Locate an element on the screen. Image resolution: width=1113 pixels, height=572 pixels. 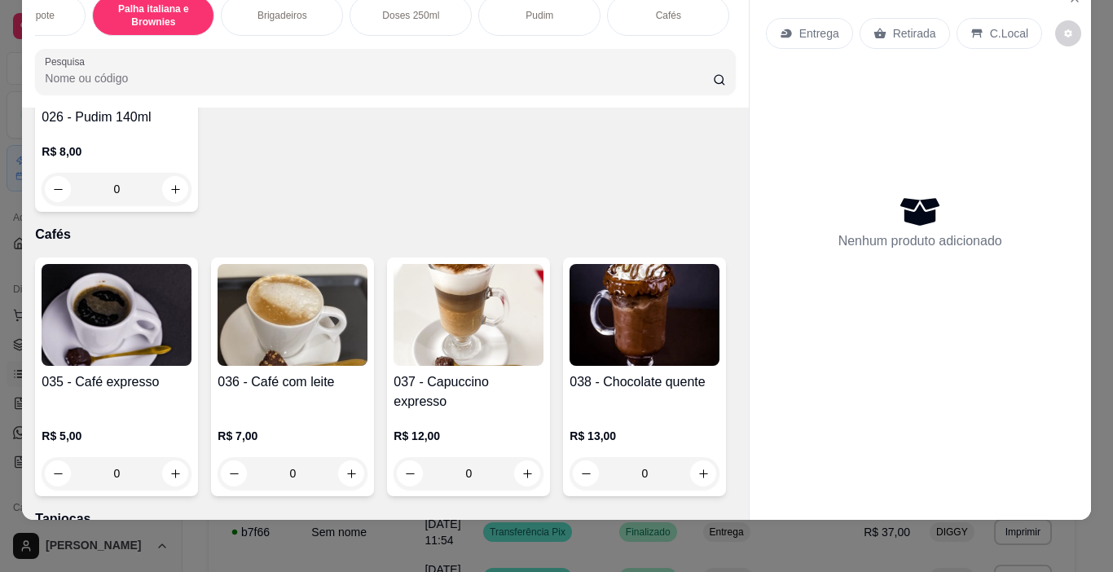
h4: 035 - Café expresso is located at coordinates (117, 382).